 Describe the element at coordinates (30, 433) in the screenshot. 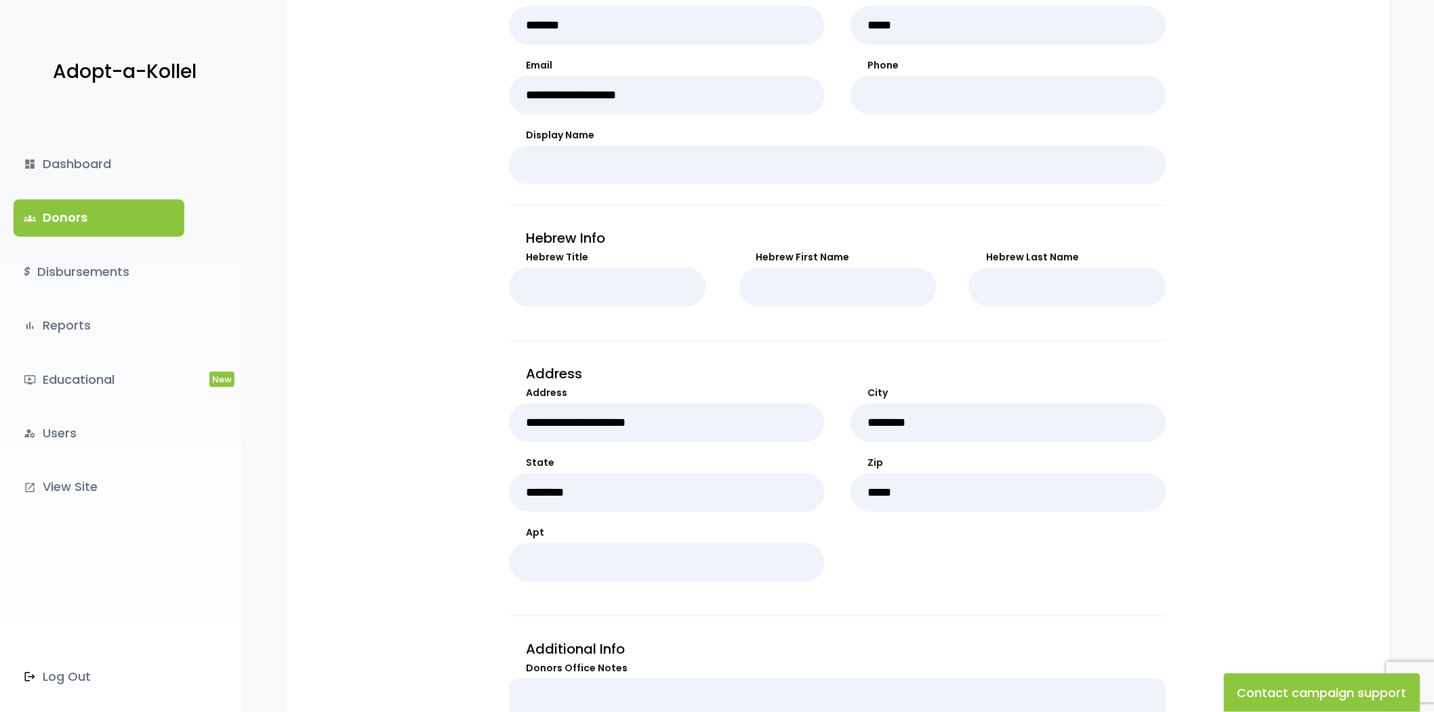

I see `i: manage_accounts` at that location.